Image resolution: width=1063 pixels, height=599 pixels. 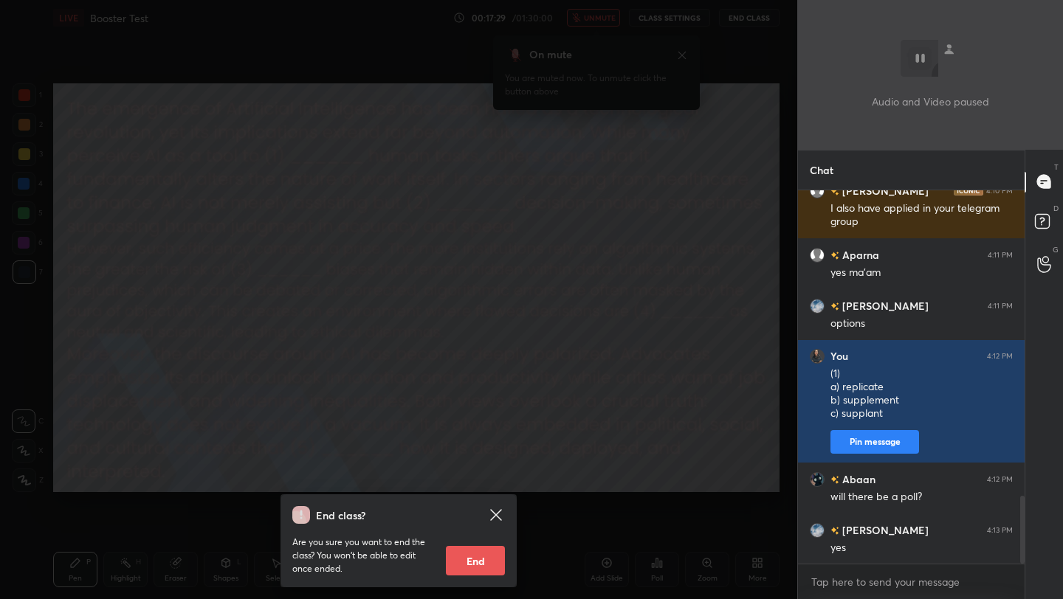 I want to click on div: 4:10 PM, so click(x=1000, y=190).